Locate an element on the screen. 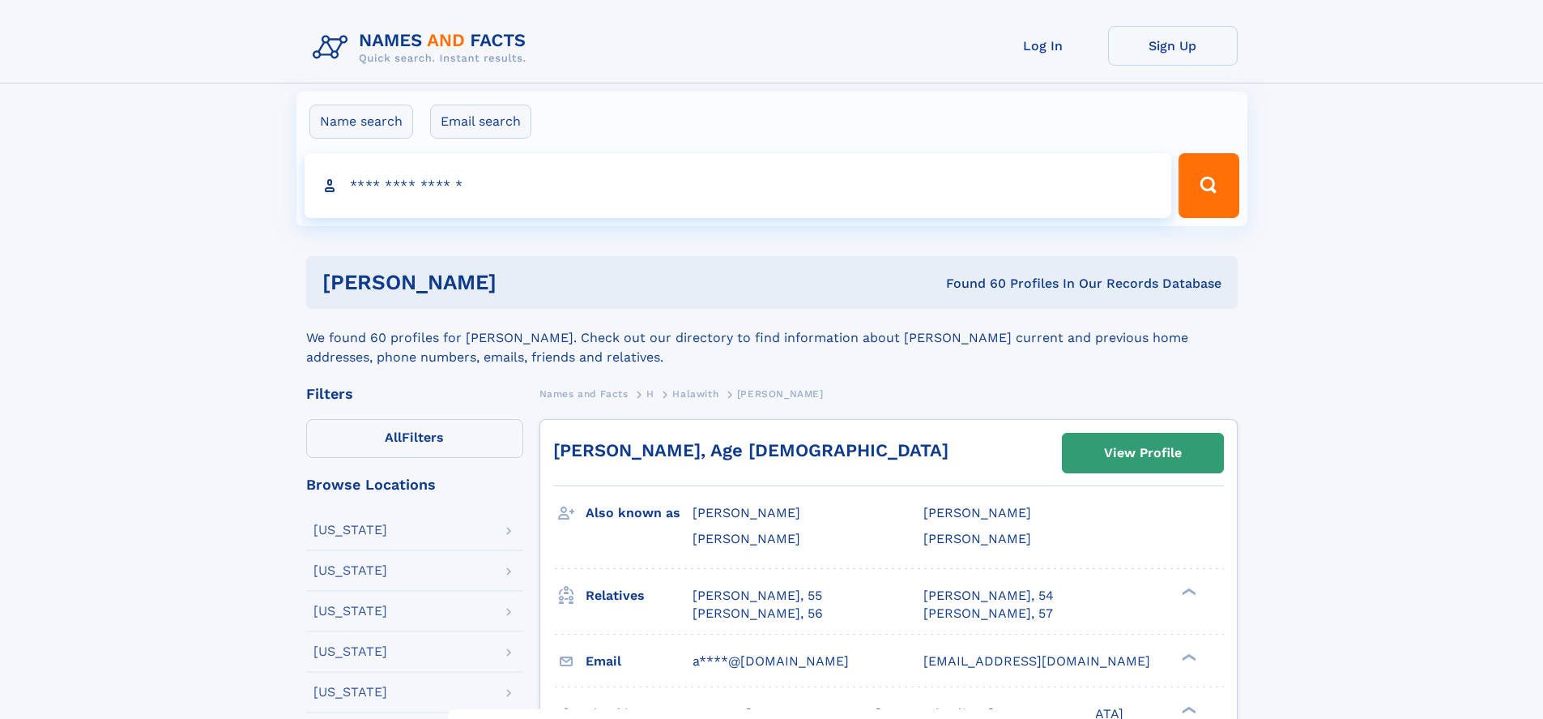  a: Names and Facts is located at coordinates (584, 393).